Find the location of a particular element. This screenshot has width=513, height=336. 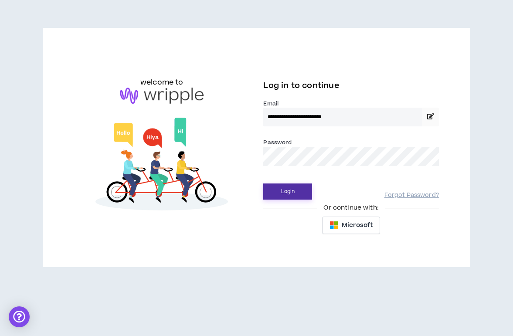

img: logo-brand.png is located at coordinates (162, 96).